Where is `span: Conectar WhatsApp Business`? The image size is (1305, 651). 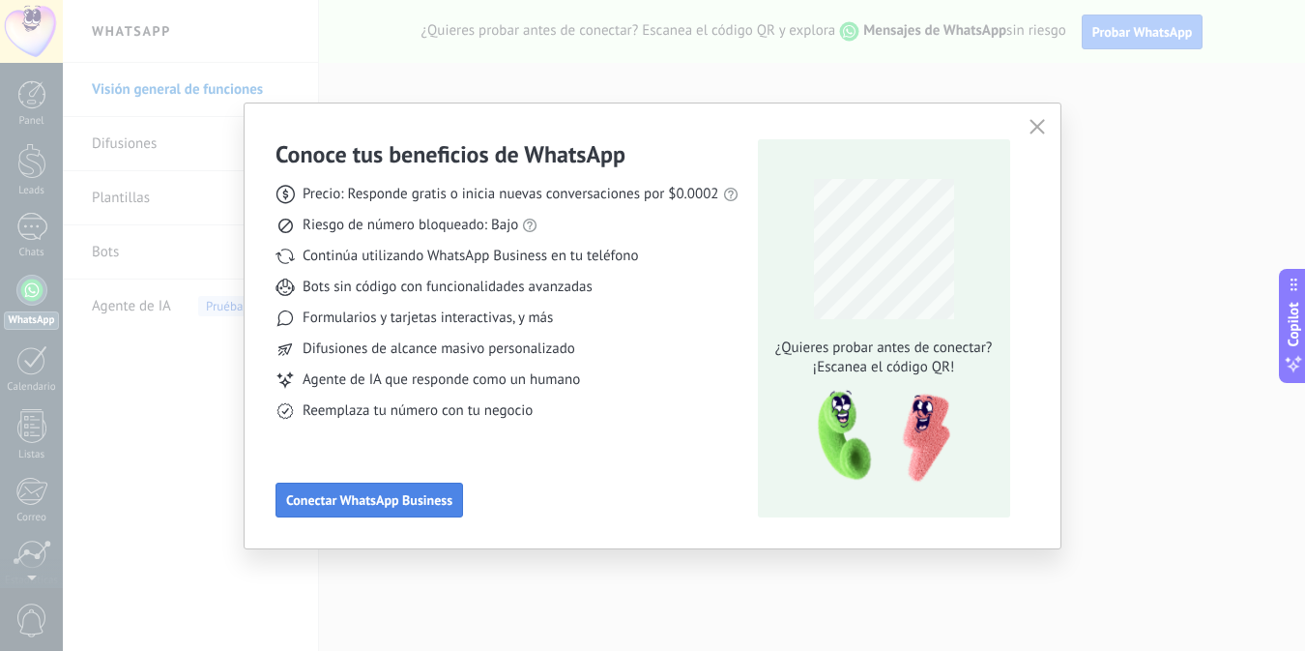
span: Conectar WhatsApp Business is located at coordinates (369, 500).